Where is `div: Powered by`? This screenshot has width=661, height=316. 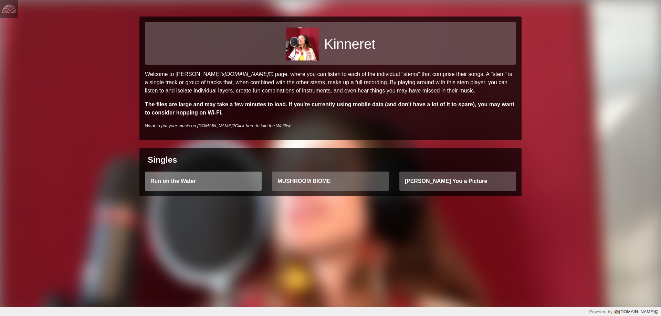
div: Powered by is located at coordinates (623, 312).